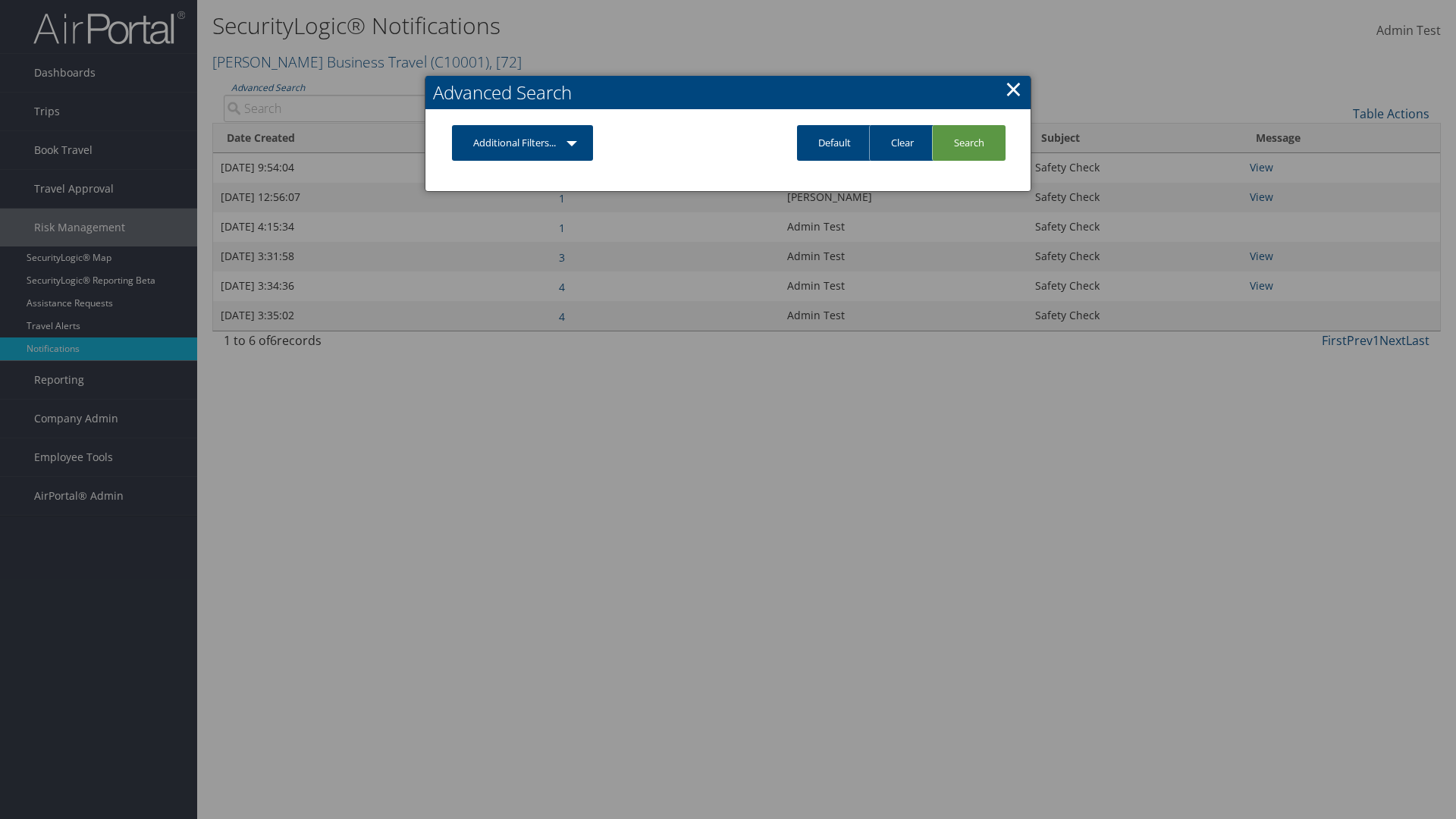 Image resolution: width=1456 pixels, height=819 pixels. Describe the element at coordinates (902, 142) in the screenshot. I see `a: Clear` at that location.